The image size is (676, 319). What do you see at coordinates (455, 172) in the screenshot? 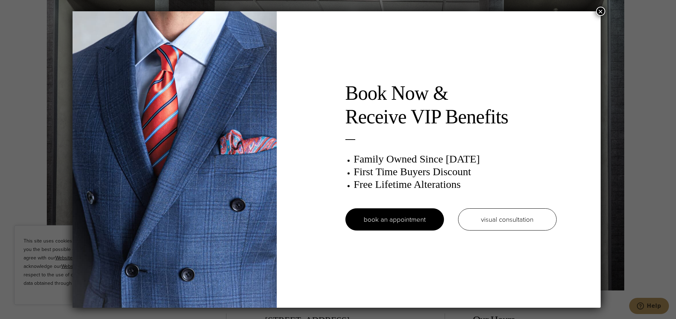
I see `h3: First Time Buyers Discount` at bounding box center [455, 172].